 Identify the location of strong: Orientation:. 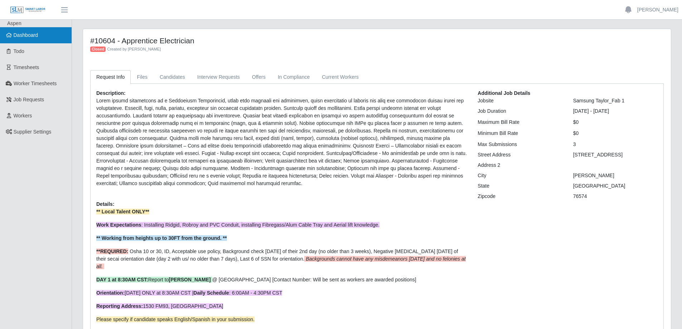
(110, 293).